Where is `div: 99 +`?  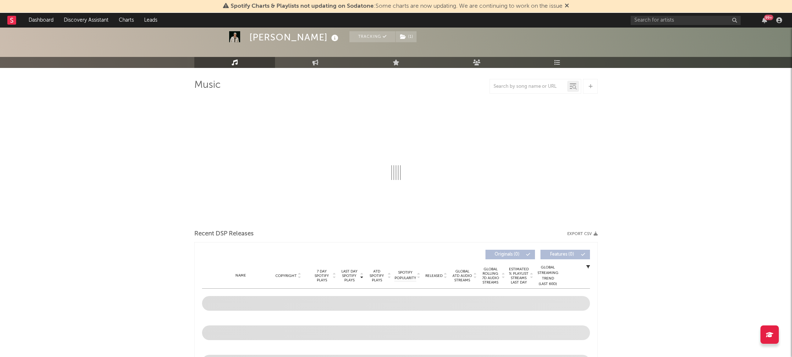 div: 99 + is located at coordinates (769, 17).